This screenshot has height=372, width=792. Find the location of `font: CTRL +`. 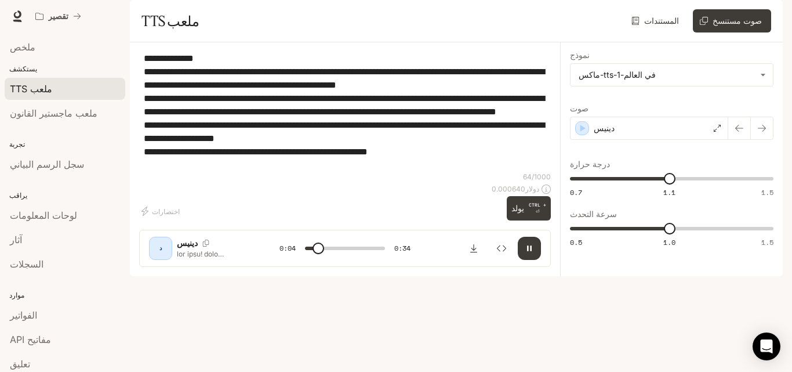

font: CTRL + is located at coordinates (537, 205).